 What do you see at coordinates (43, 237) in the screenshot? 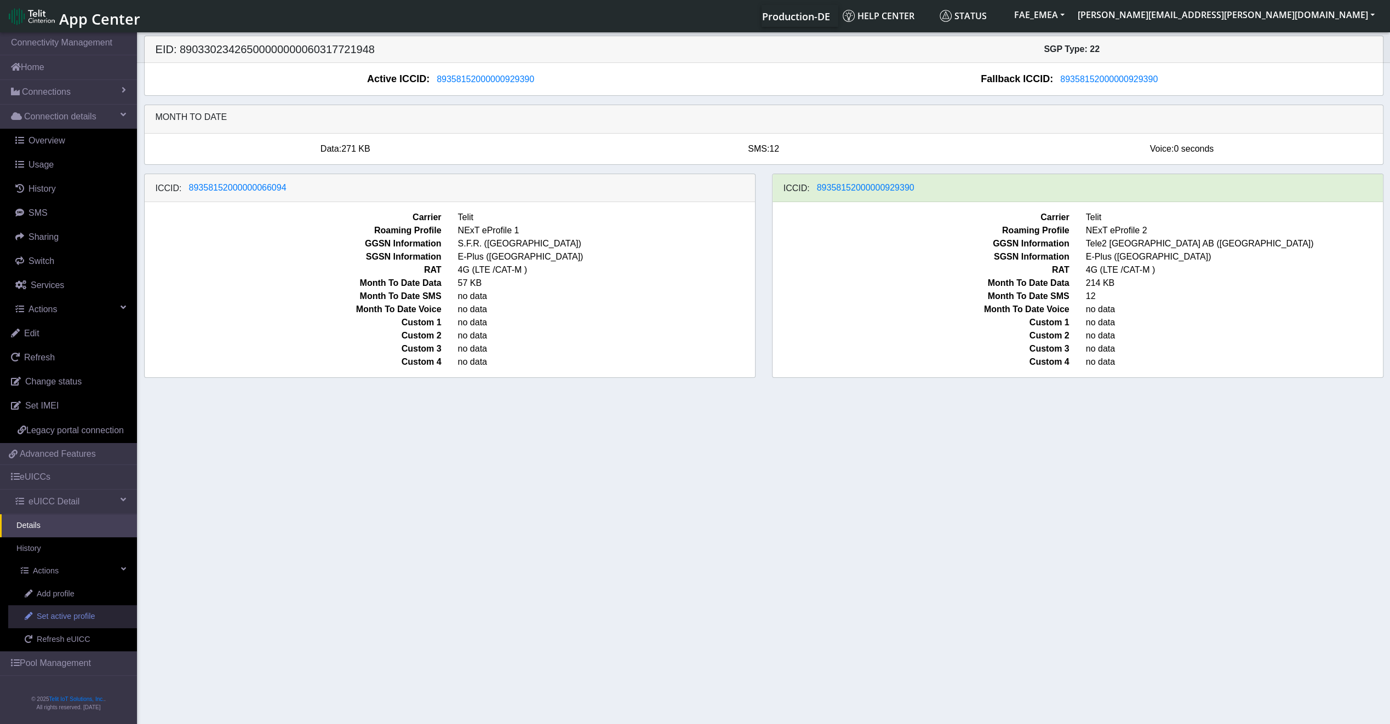
I see `span: Sharing` at bounding box center [43, 237].